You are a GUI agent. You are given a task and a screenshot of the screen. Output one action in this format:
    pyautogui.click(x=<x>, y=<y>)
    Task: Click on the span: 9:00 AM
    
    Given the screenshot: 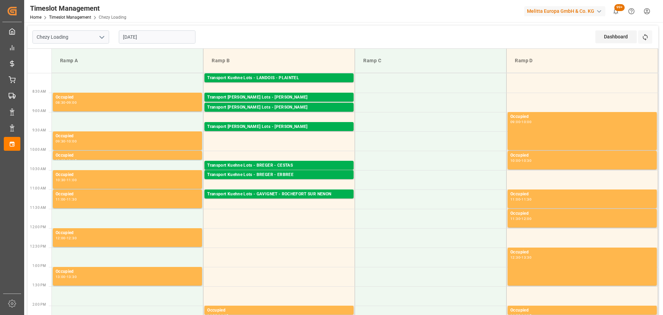 What is the action you would take?
    pyautogui.click(x=39, y=110)
    